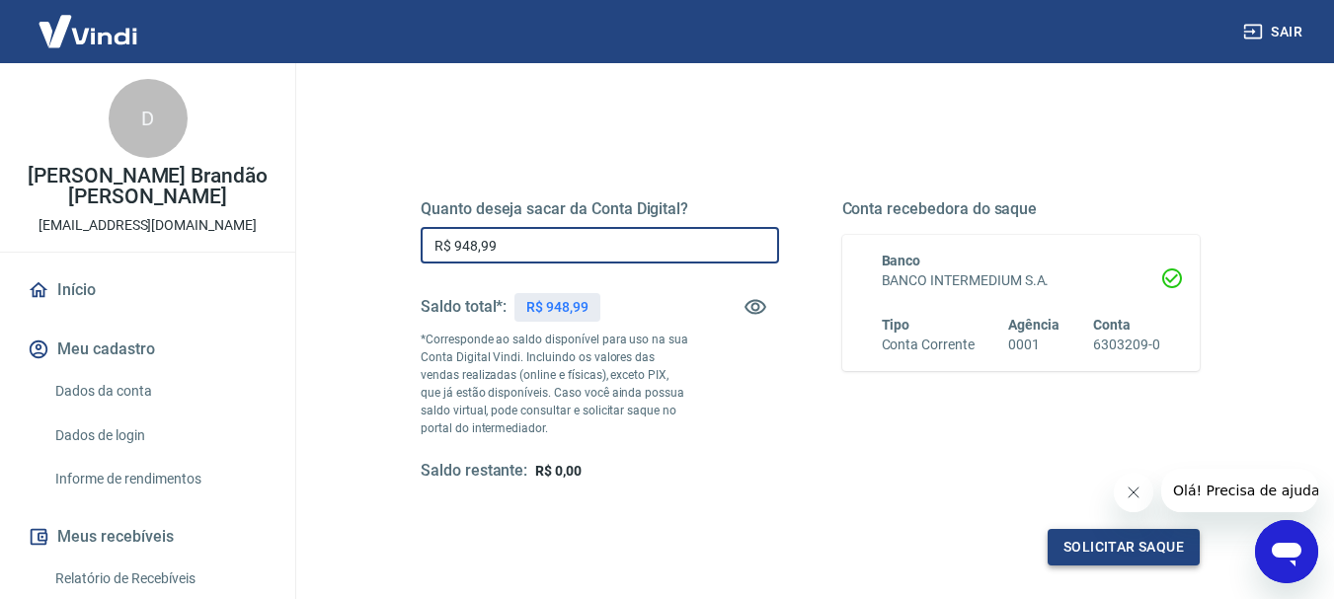 The height and width of the screenshot is (599, 1334). Describe the element at coordinates (159, 579) in the screenshot. I see `a: Relatório de Recebíveis` at that location.